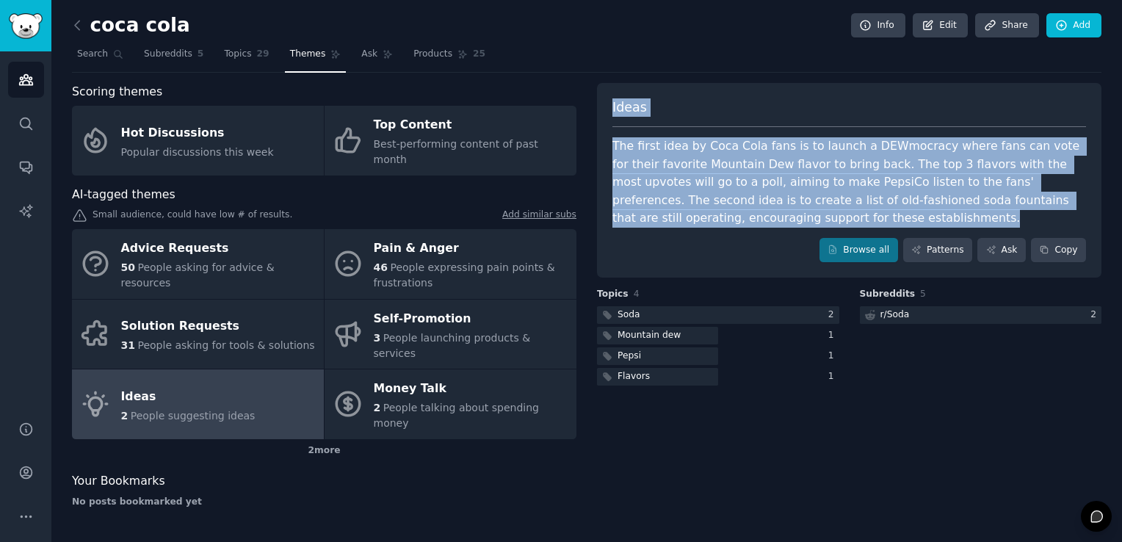 This screenshot has width=1122, height=542. Describe the element at coordinates (450, 264) in the screenshot. I see `a: Pain & Anger46People expressing pain points & frustrations` at that location.